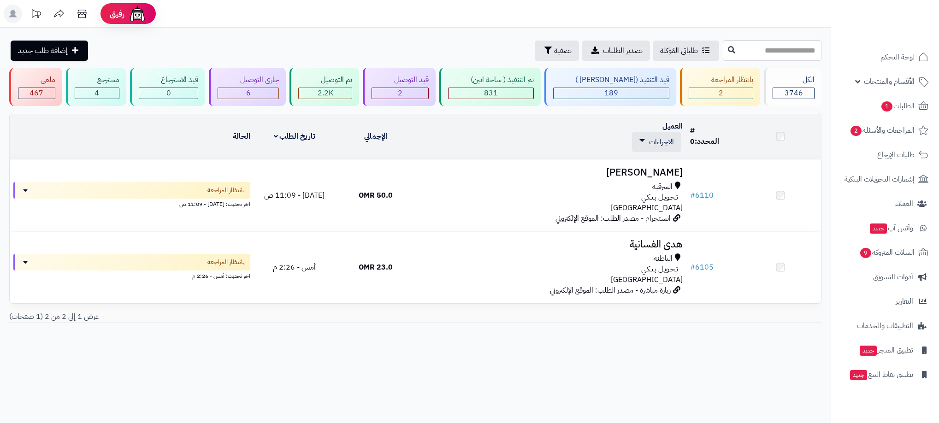 This screenshot has width=939, height=423. I want to click on a: تم التوصيل 2.2K, so click(324, 87).